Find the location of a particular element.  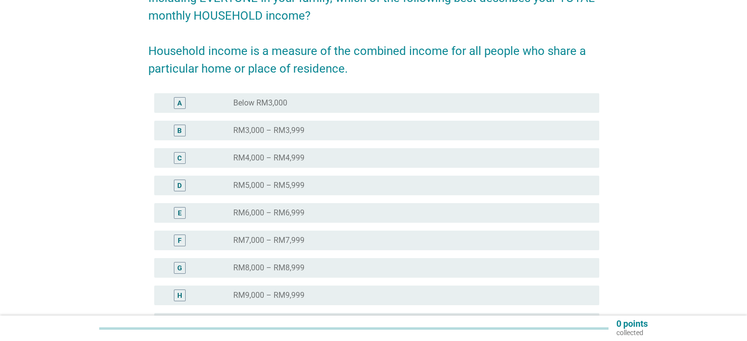

div: B is located at coordinates (179, 131).